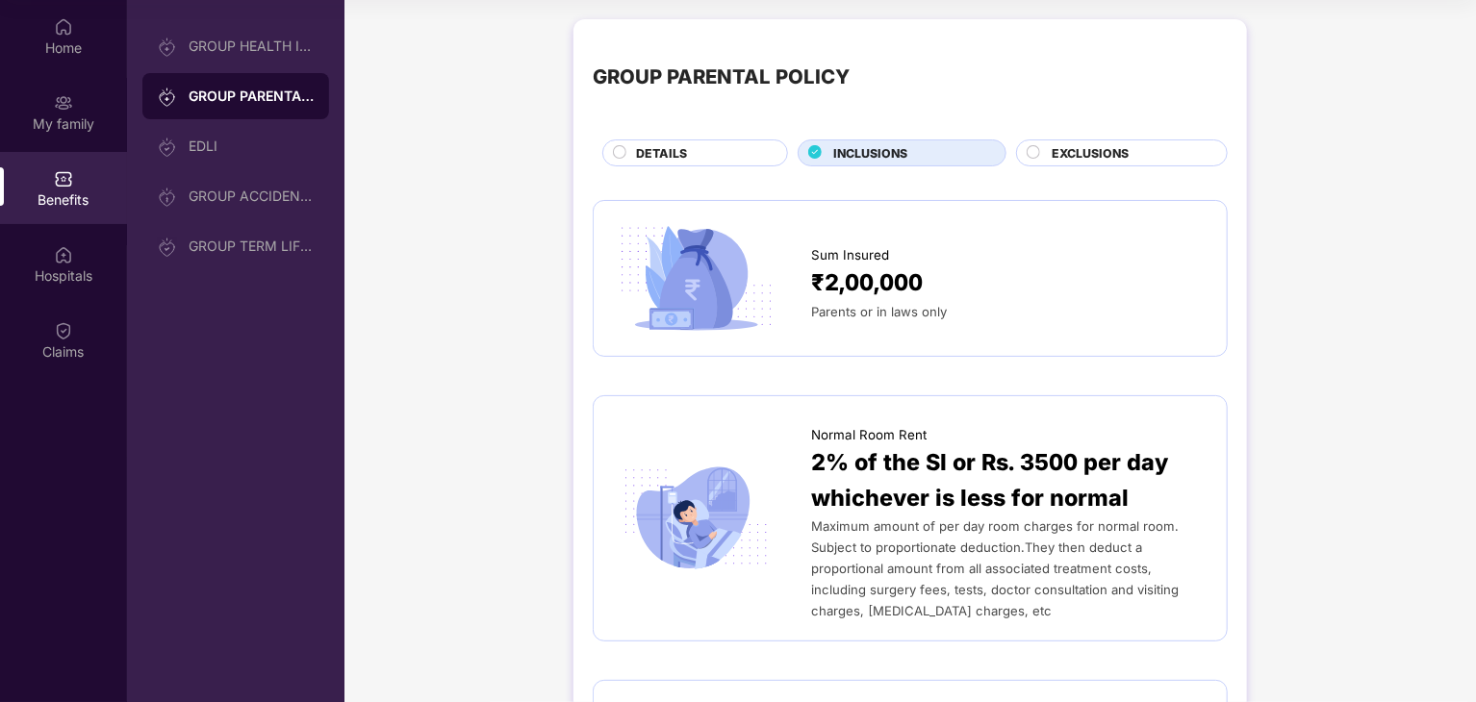 Image resolution: width=1476 pixels, height=702 pixels. What do you see at coordinates (850, 255) in the screenshot?
I see `span: Sum Insured` at bounding box center [850, 255].